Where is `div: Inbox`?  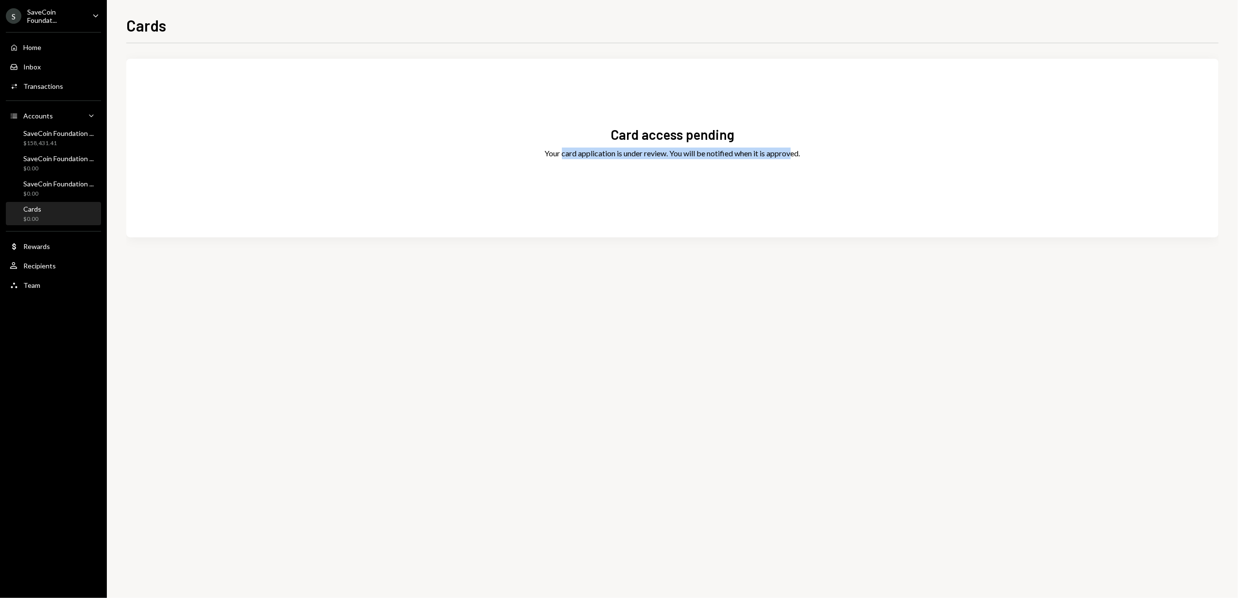 div: Inbox is located at coordinates (32, 67).